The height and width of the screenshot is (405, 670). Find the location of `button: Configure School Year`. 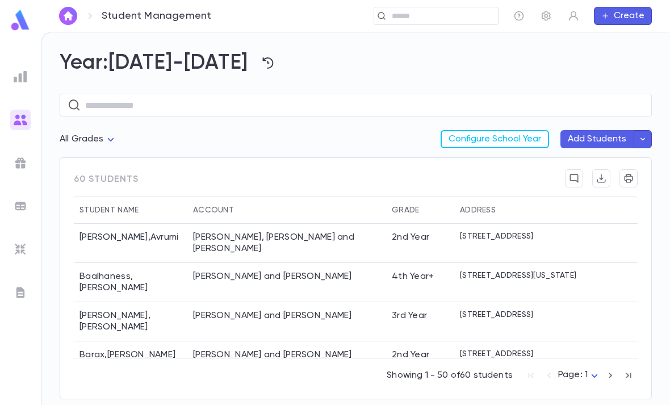

button: Configure School Year is located at coordinates (495, 139).